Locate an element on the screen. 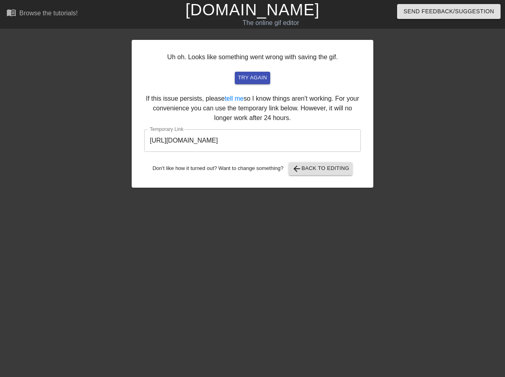  div: The online gif editor is located at coordinates (270, 23).